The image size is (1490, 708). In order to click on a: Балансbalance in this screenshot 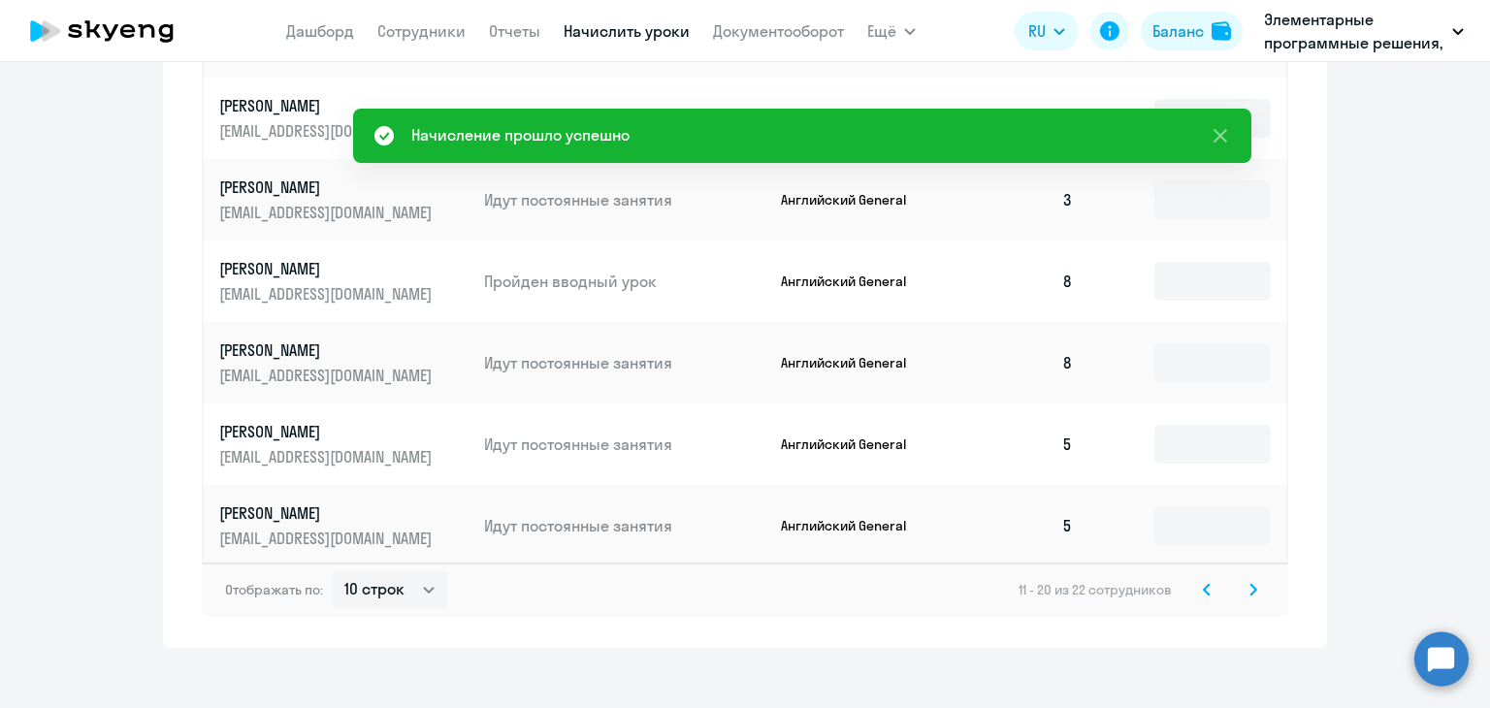, I will do `click(1191, 31)`.